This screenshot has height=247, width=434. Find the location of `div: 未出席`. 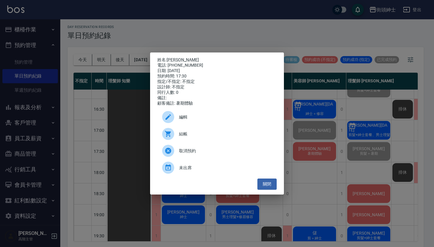

div: 未出席 is located at coordinates (217, 168).